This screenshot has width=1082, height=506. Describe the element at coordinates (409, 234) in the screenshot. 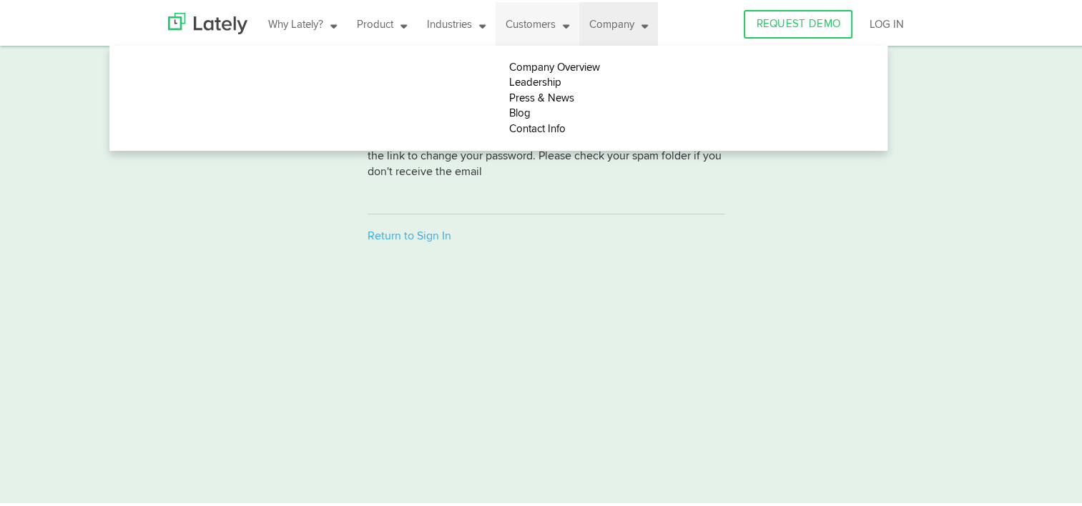

I see `a: Return to Sign In` at that location.